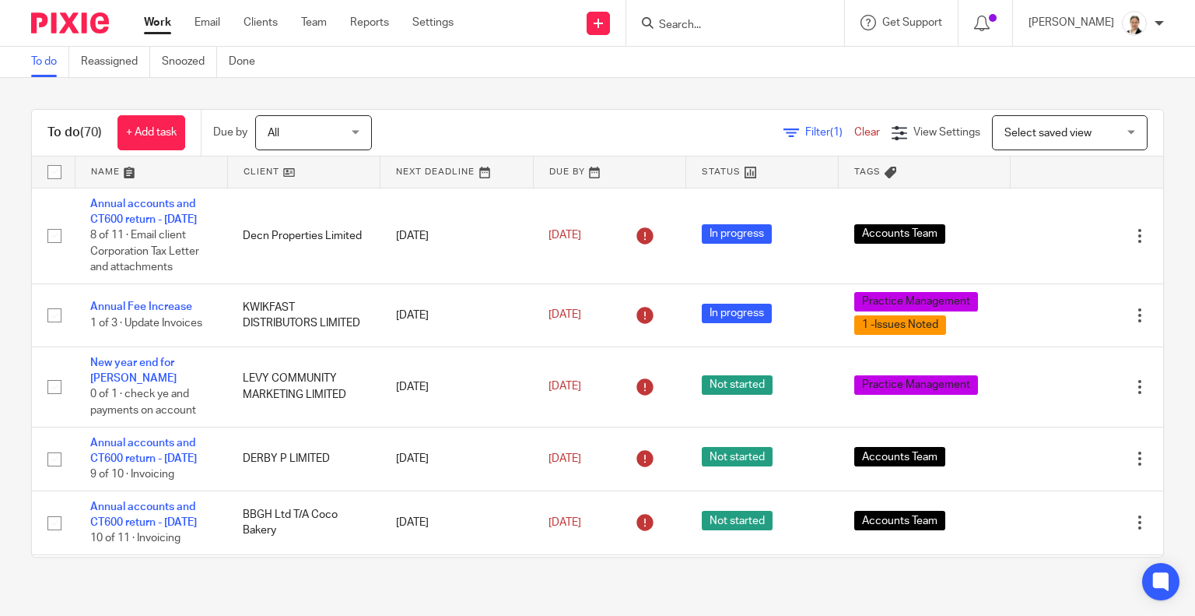  Describe the element at coordinates (433, 23) in the screenshot. I see `a: Settings` at that location.